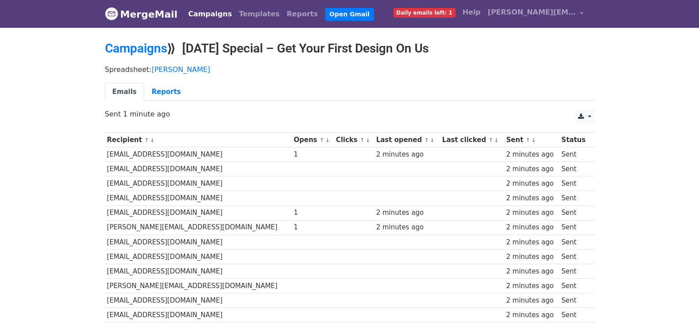 Image resolution: width=699 pixels, height=326 pixels. I want to click on th: Opens, so click(313, 140).